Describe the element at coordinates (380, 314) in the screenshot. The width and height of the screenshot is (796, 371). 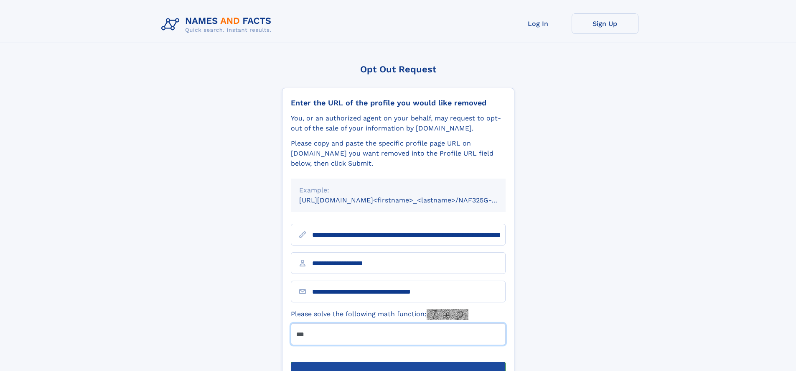
I see `label: Please solve the following math function:` at that location.